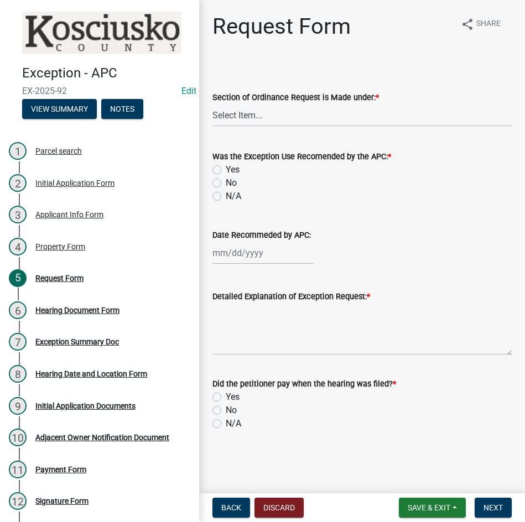 The image size is (525, 522). What do you see at coordinates (489, 24) in the screenshot?
I see `span: Share` at bounding box center [489, 24].